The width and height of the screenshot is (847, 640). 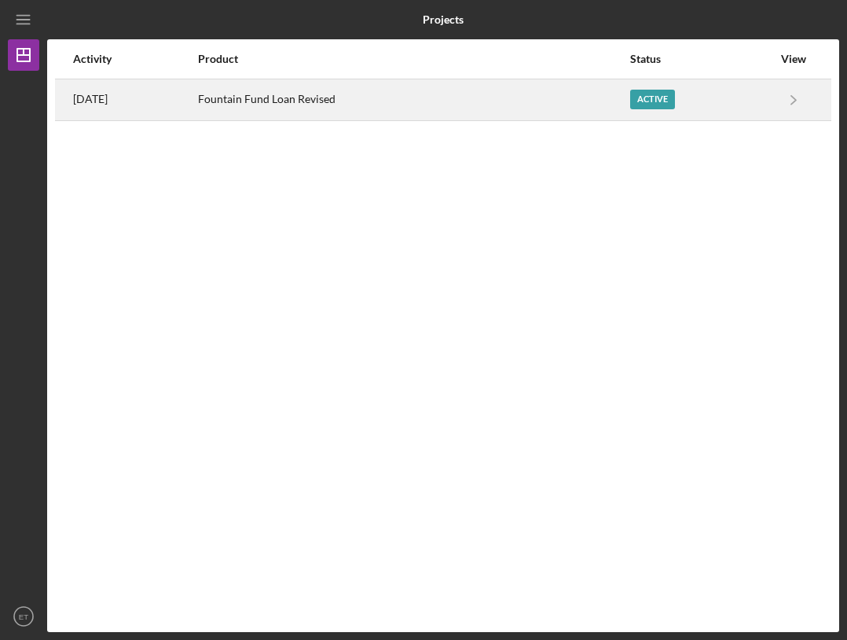 What do you see at coordinates (90, 99) in the screenshot?
I see `time: 2025-06-27 21:56` at bounding box center [90, 99].